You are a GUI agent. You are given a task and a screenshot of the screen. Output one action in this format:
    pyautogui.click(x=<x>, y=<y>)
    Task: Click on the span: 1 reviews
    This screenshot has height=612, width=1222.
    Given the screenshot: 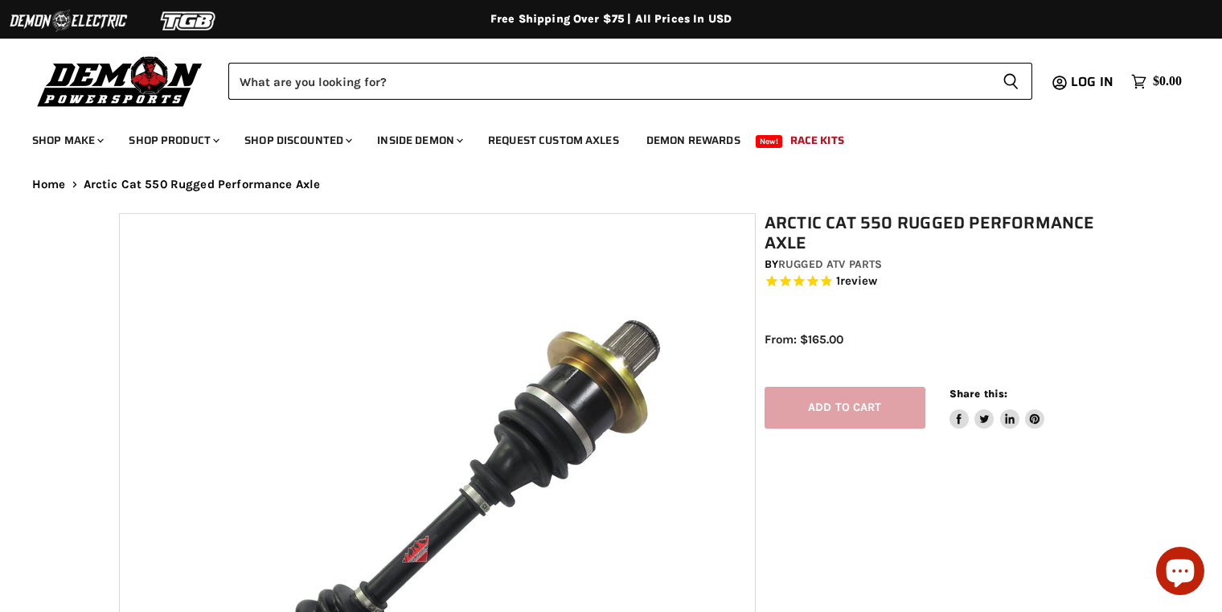 What is the action you would take?
    pyautogui.click(x=857, y=281)
    